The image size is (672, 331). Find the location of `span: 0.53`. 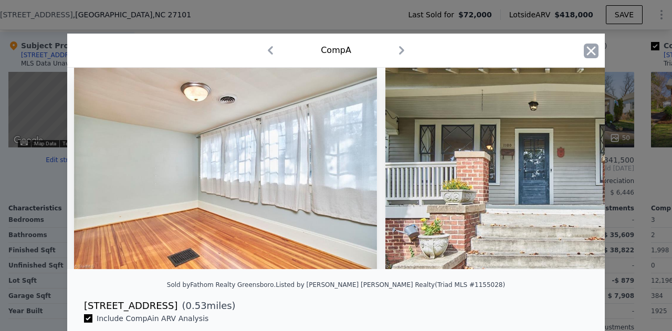

span: 0.53 is located at coordinates (196, 306).